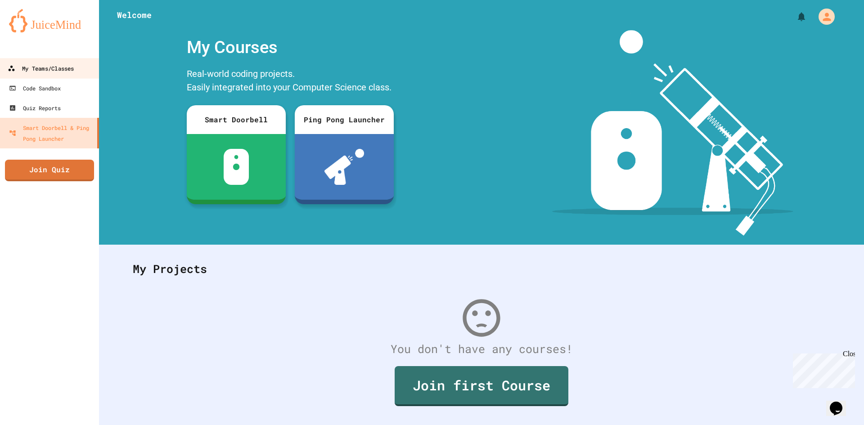 The width and height of the screenshot is (864, 425). Describe the element at coordinates (481, 349) in the screenshot. I see `div: You don't have any courses!` at that location.